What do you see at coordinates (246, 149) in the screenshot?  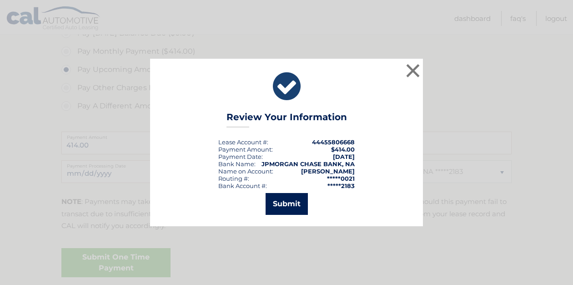 I see `div: Payment Amount:` at bounding box center [246, 149].